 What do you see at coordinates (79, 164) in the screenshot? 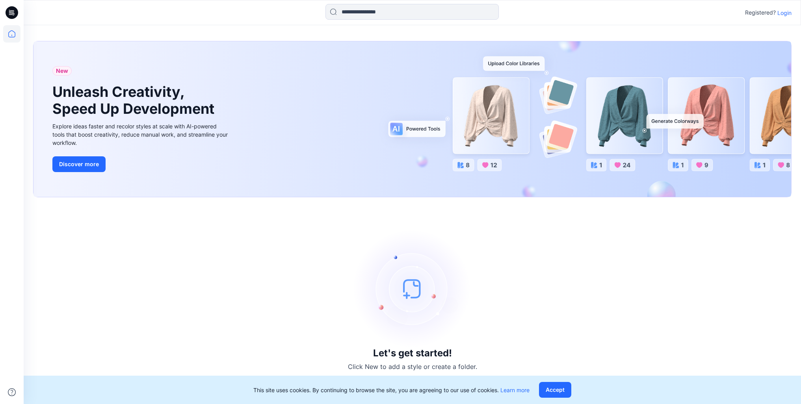
I see `button: Discover more` at bounding box center [79, 164].